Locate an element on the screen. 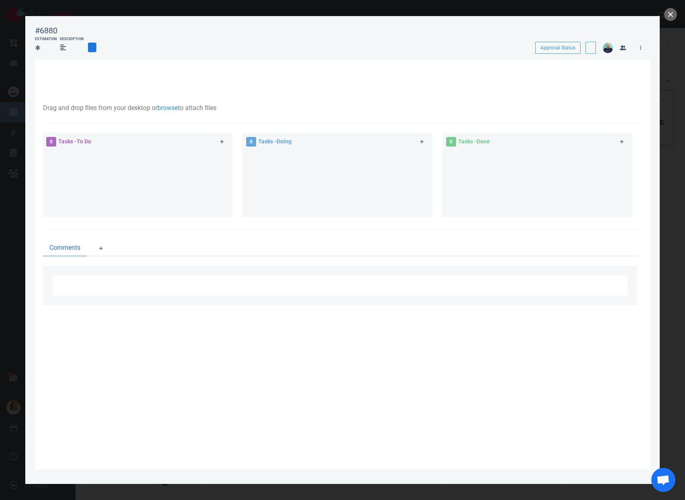 The image size is (685, 500). span: to attach files is located at coordinates (197, 108).